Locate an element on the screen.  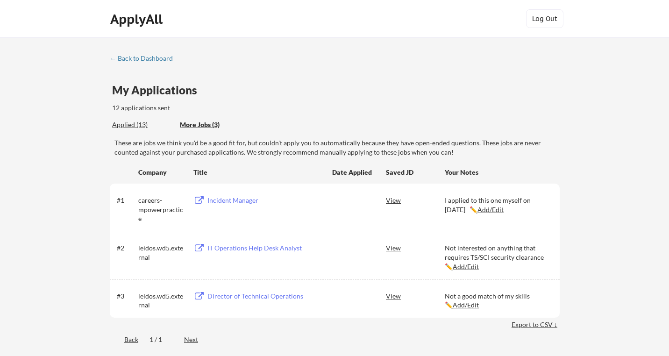
div: These are jobs we think you'd be a good fit for, but couldn't apply you to automatically because ... is located at coordinates (337, 147).